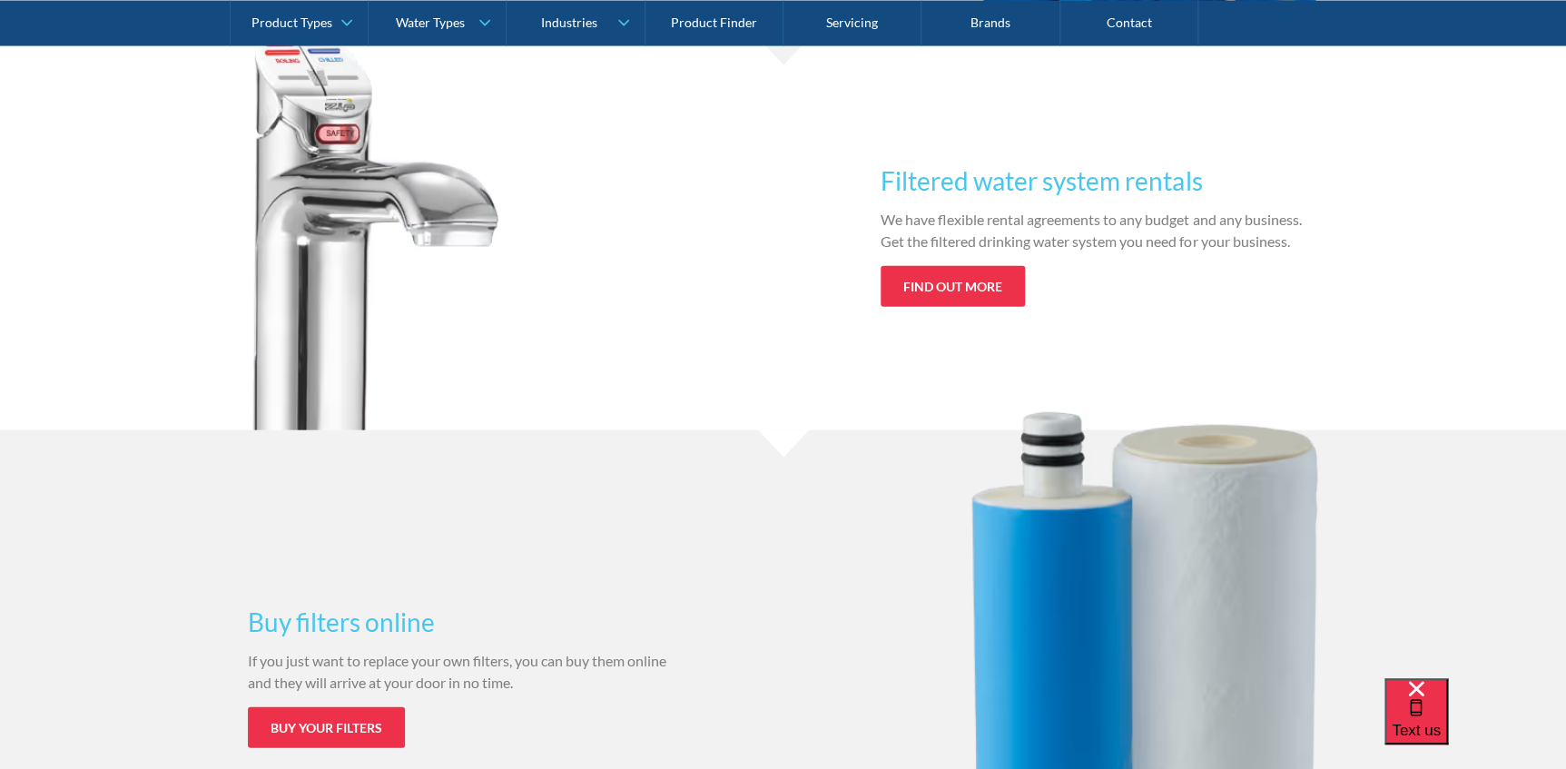 This screenshot has width=1566, height=769. I want to click on span: Text us, so click(32, 52).